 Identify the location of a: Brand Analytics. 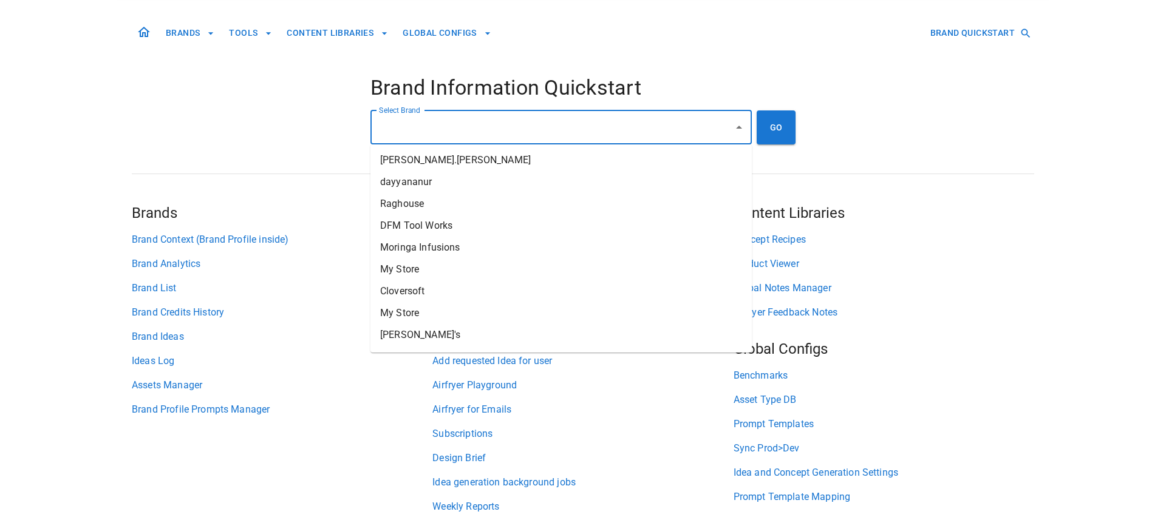
(282, 264).